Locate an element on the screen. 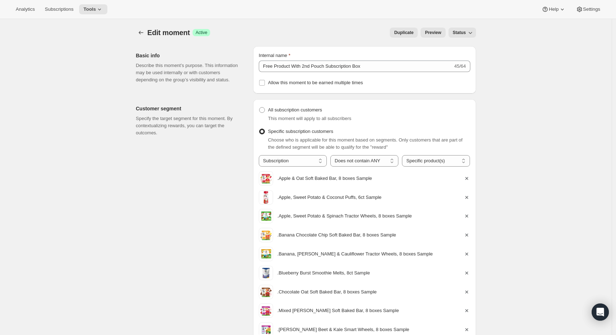 This screenshot has height=335, width=616. button: Help is located at coordinates (553, 9).